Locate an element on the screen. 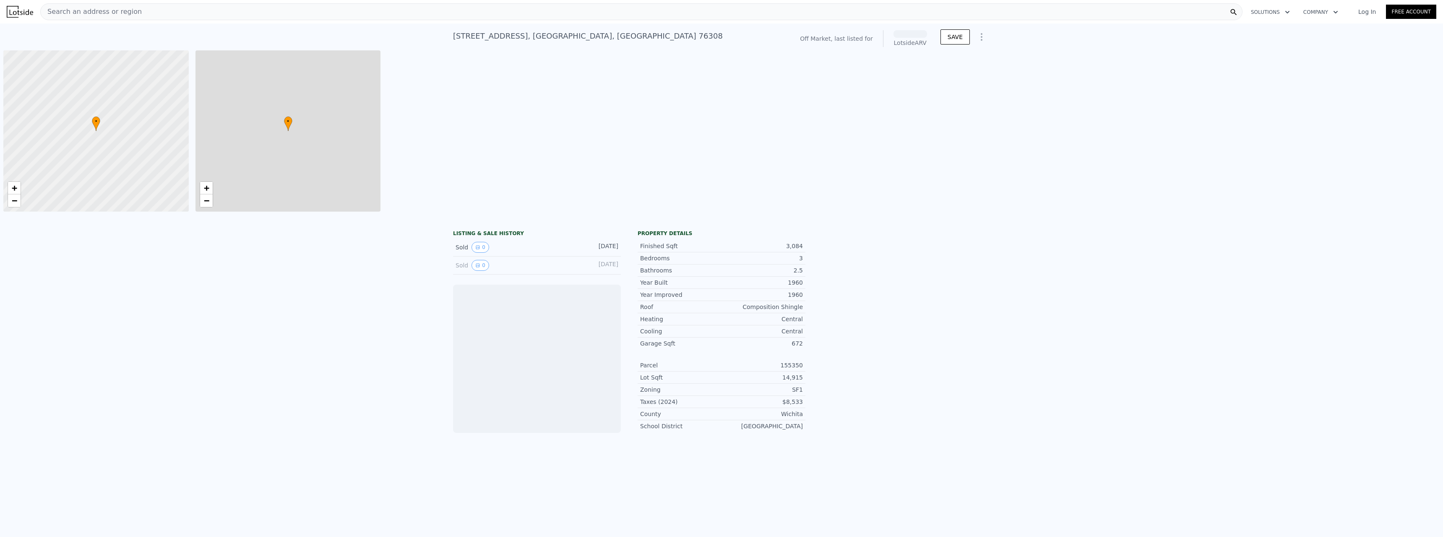 The height and width of the screenshot is (537, 1443). button: Solutions is located at coordinates (1270, 12).